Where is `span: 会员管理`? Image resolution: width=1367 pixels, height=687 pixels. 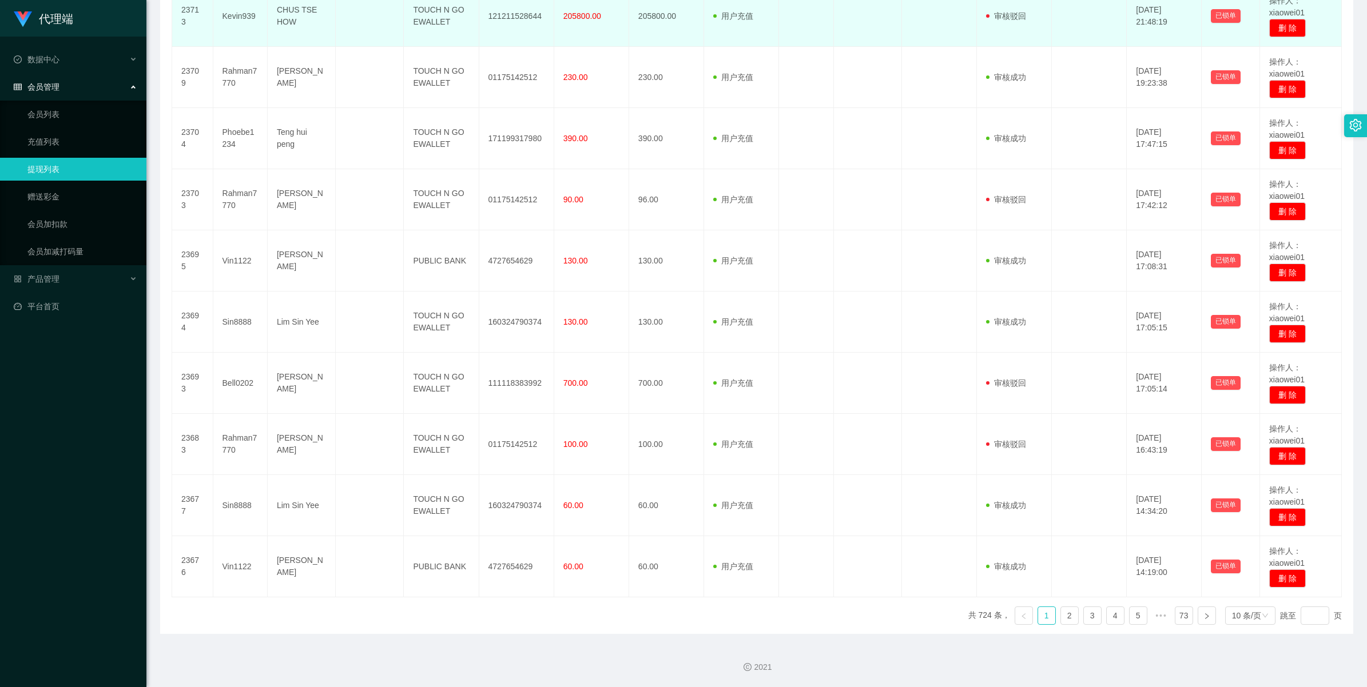
span: 会员管理 is located at coordinates (37, 87).